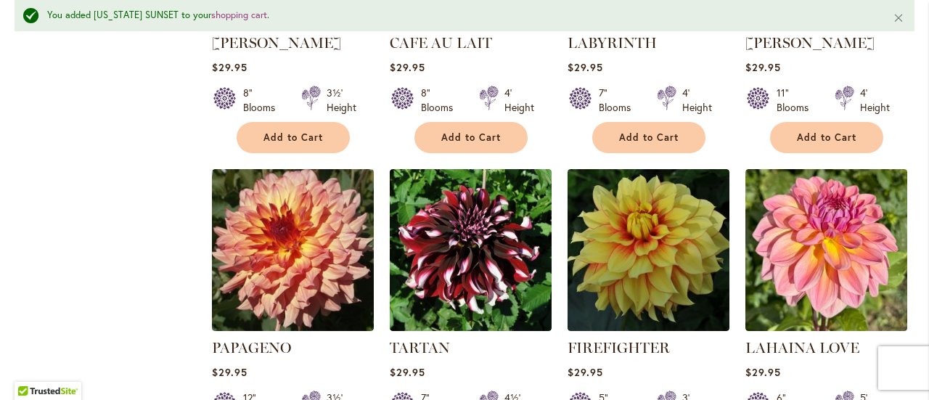  I want to click on a: Papageno, so click(293, 327).